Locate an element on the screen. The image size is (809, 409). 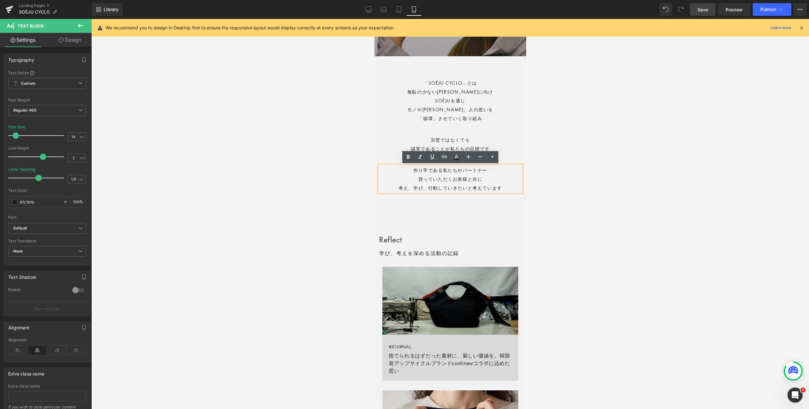
span: Library is located at coordinates (111, 9).